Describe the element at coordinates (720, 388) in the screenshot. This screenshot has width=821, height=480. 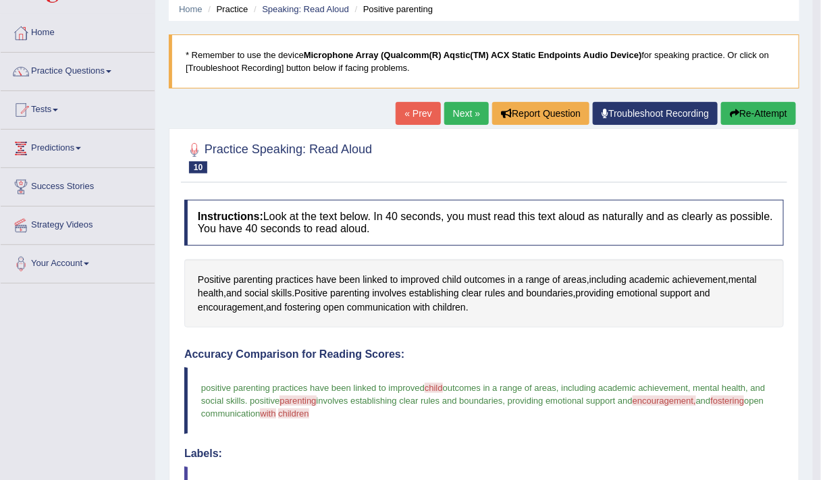
I see `span: mental health` at that location.